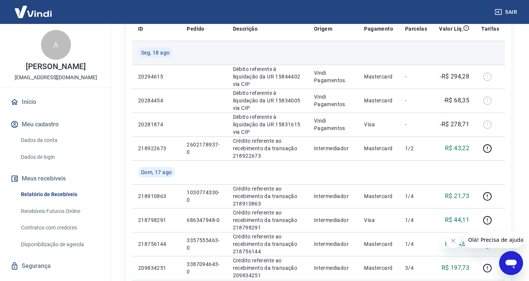 The height and width of the screenshot is (281, 529). Describe the element at coordinates (56, 266) in the screenshot. I see `a: Segurança` at that location.